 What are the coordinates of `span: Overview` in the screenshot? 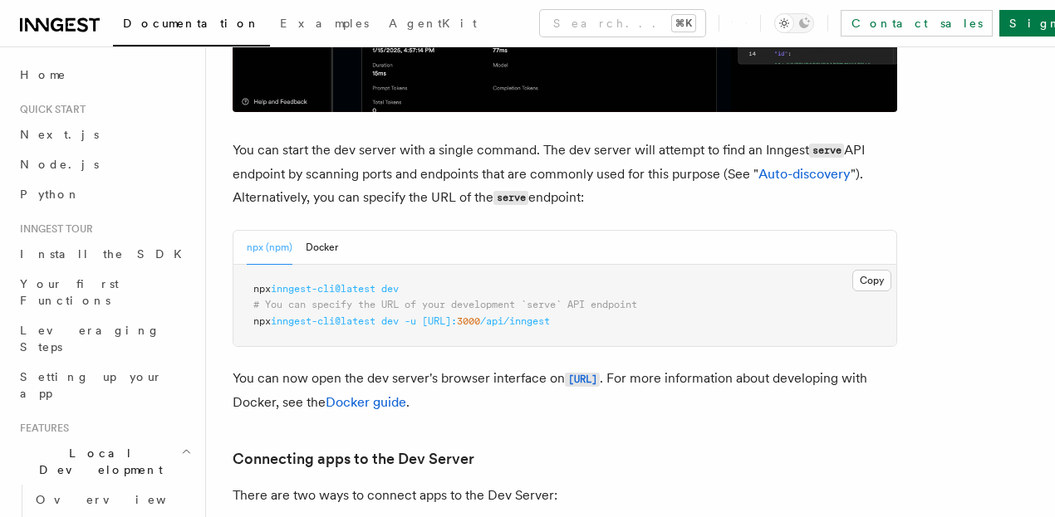 It's located at (121, 500).